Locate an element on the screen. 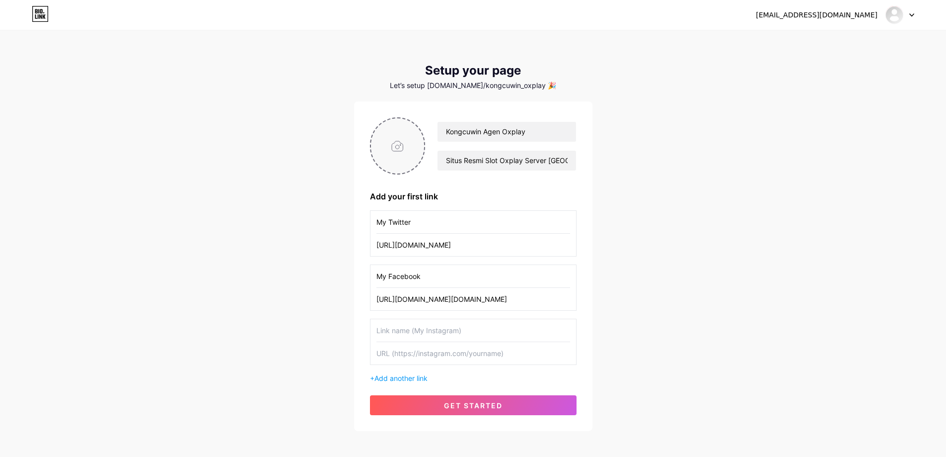 This screenshot has height=457, width=946. img: kongcuwin_oxplay is located at coordinates (895, 15).